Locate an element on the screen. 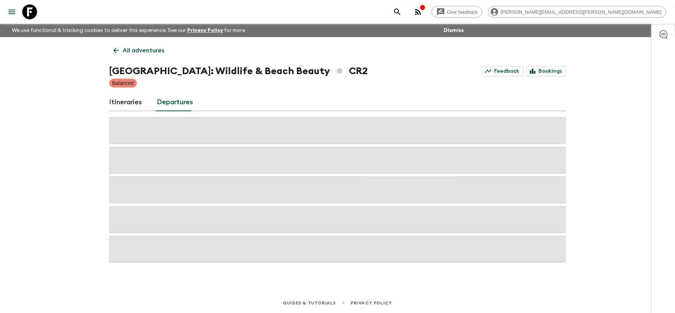 Image resolution: width=675 pixels, height=313 pixels. span: Give feedback is located at coordinates (462, 12).